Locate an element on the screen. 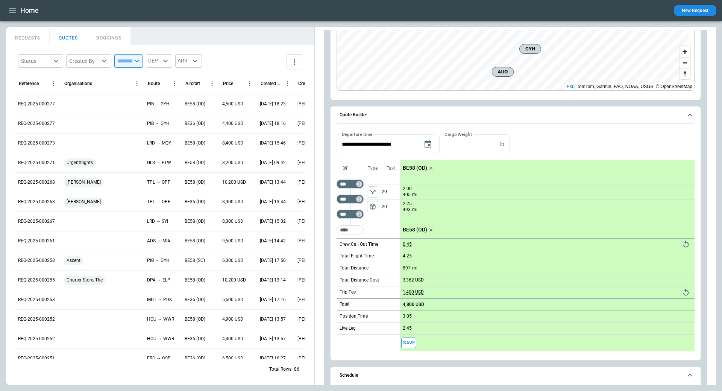  div: Created By is located at coordinates (84, 61).